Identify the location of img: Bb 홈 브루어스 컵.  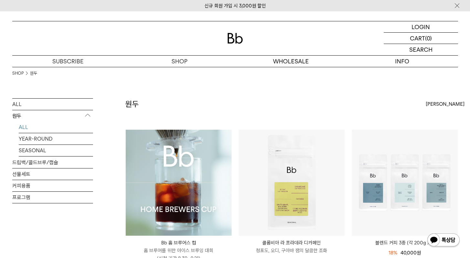
(179, 183).